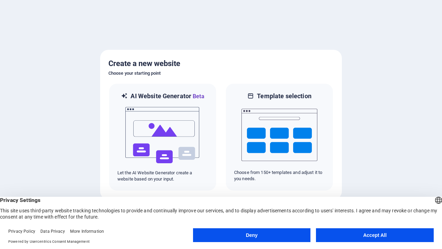  I want to click on h5: Create a new website, so click(221, 64).